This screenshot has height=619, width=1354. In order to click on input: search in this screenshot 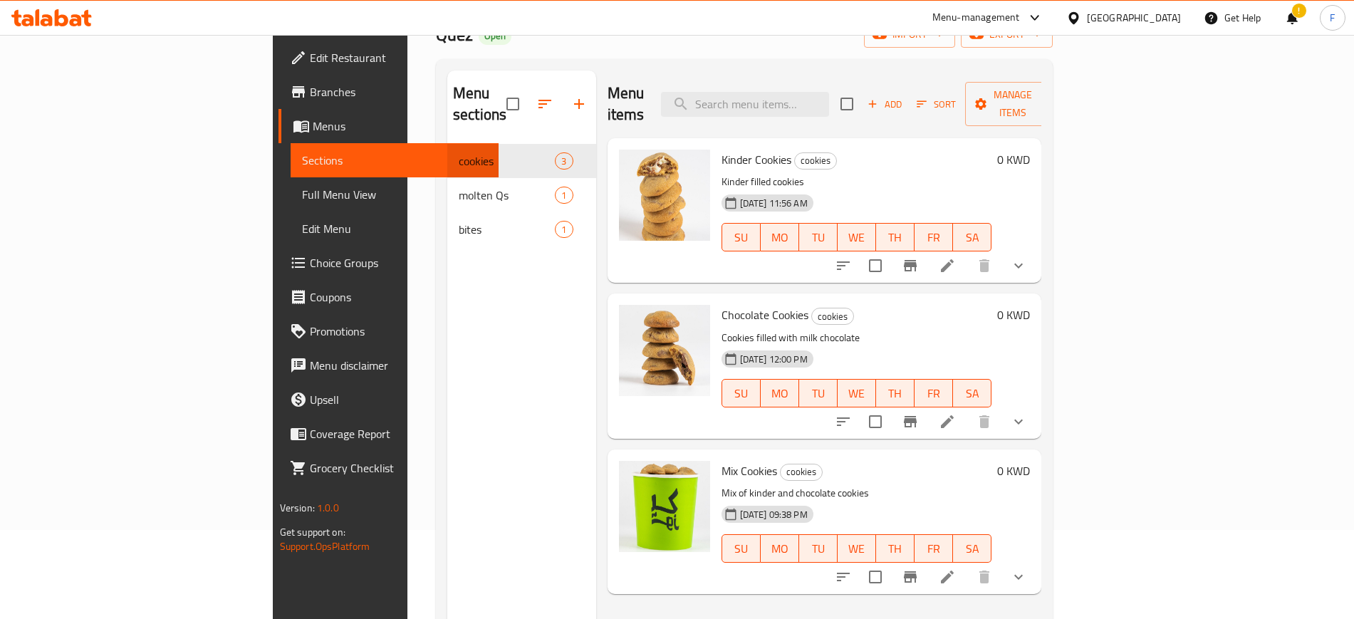, I will do `click(745, 104)`.